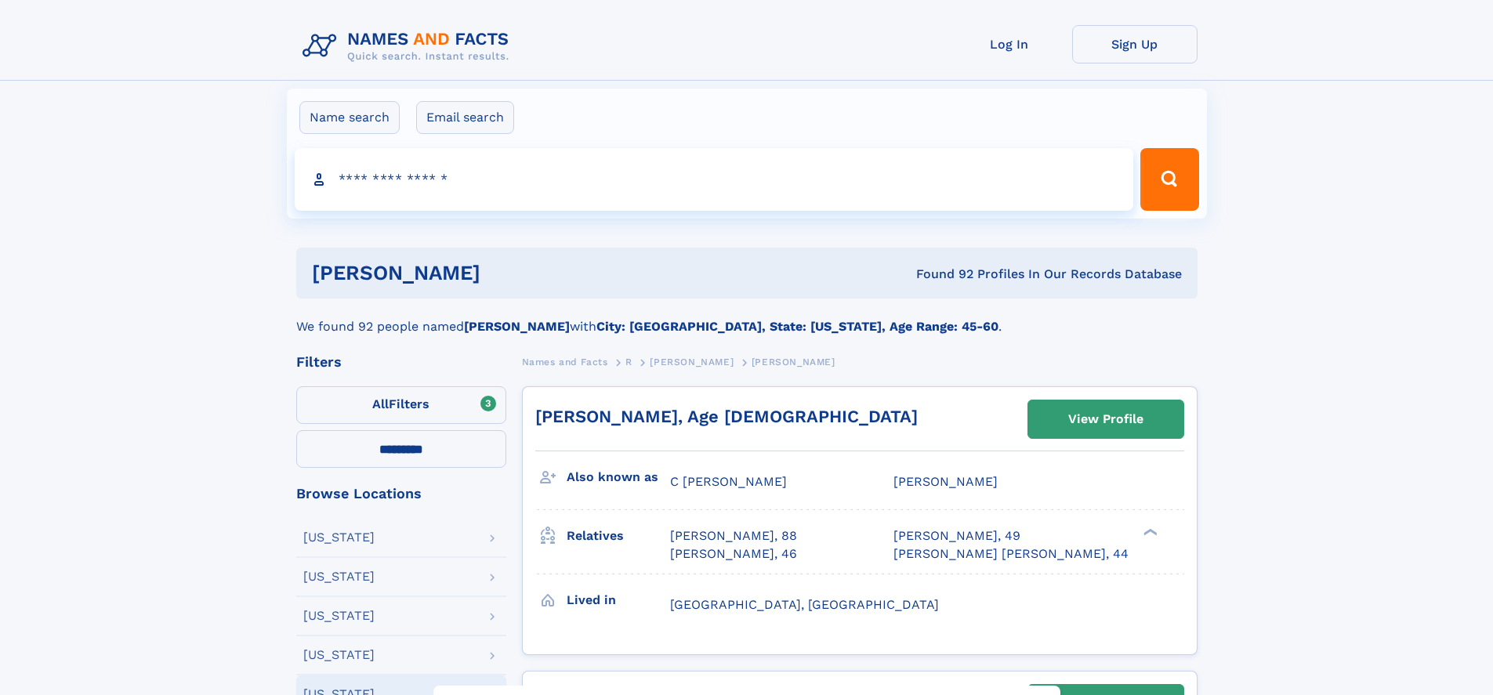 This screenshot has width=1493, height=695. I want to click on div: Found 92 Profiles In Our Records Database, so click(940, 274).